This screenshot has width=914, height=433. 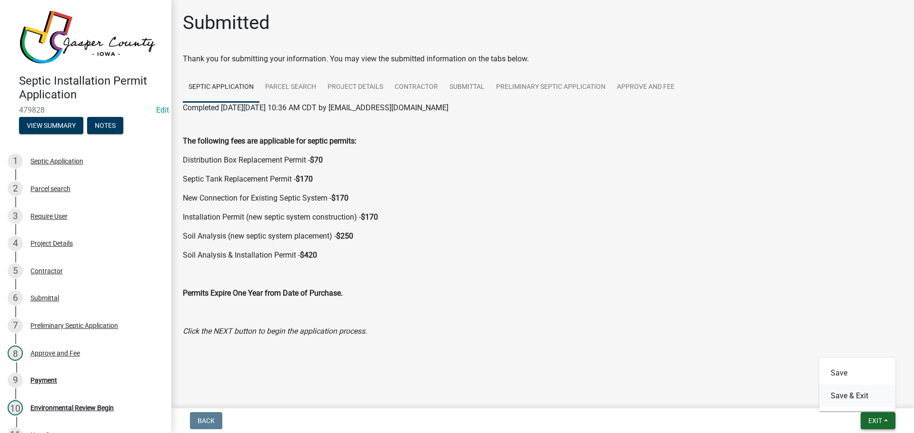 What do you see at coordinates (57, 161) in the screenshot?
I see `div: Septic Application` at bounding box center [57, 161].